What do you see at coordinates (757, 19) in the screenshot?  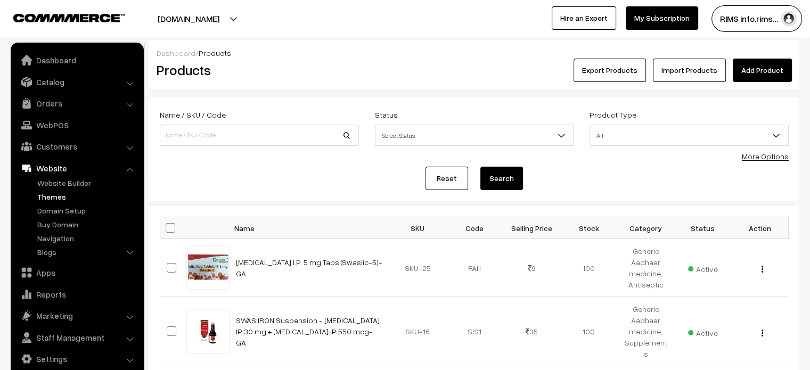 I see `button: RIMS info.rims…` at bounding box center [757, 19].